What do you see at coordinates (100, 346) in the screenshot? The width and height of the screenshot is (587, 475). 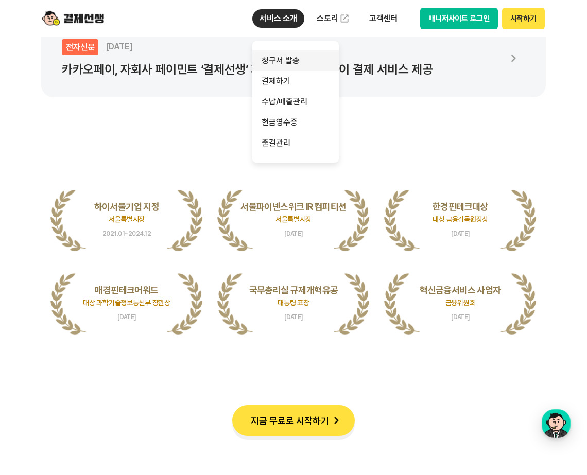 I see `span: 대화` at bounding box center [100, 346].